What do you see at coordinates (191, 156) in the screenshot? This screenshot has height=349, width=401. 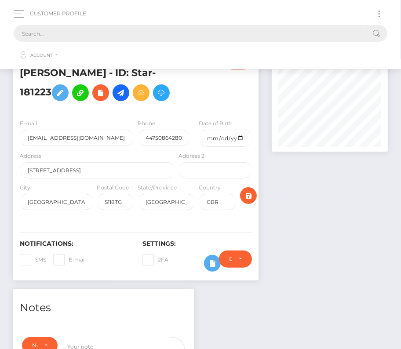 I see `label: Address 2` at bounding box center [191, 156].